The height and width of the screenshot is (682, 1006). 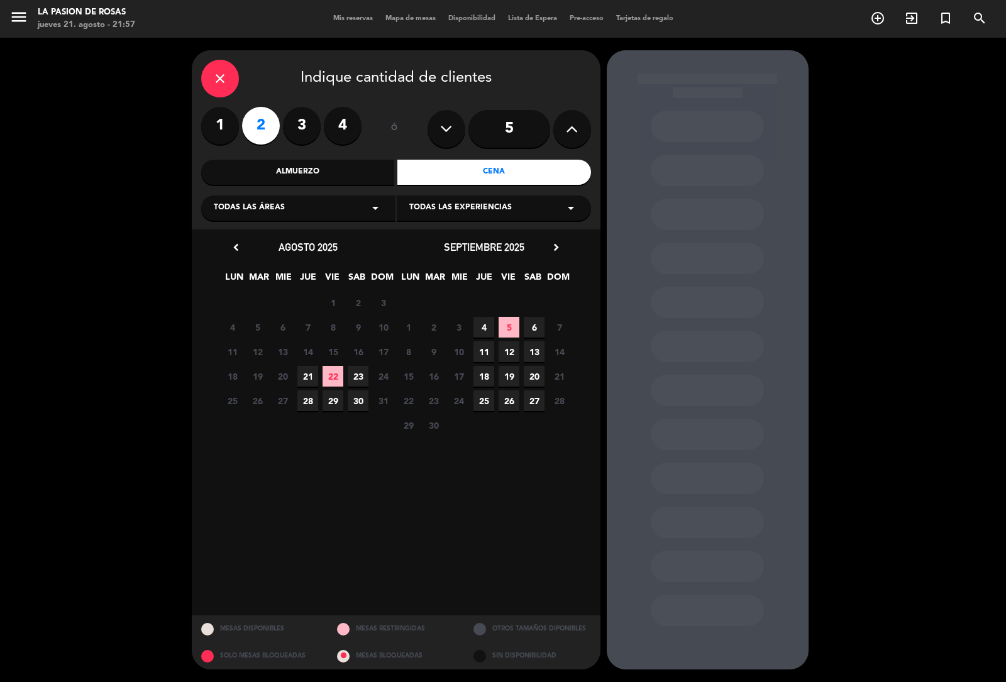 What do you see at coordinates (308, 247) in the screenshot?
I see `span: agosto 2025` at bounding box center [308, 247].